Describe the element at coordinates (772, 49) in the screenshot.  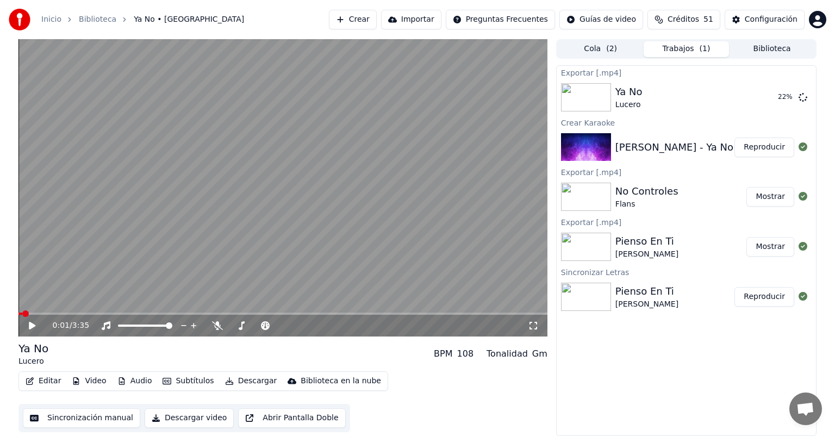
I see `button: Biblioteca` at that location.